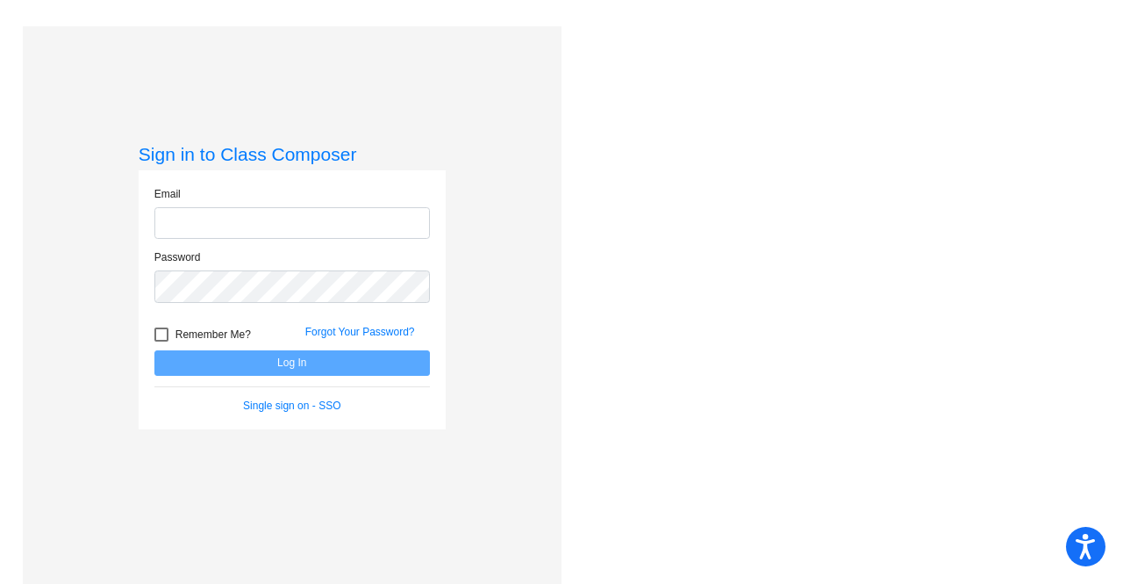  I want to click on button: Log In, so click(292, 362).